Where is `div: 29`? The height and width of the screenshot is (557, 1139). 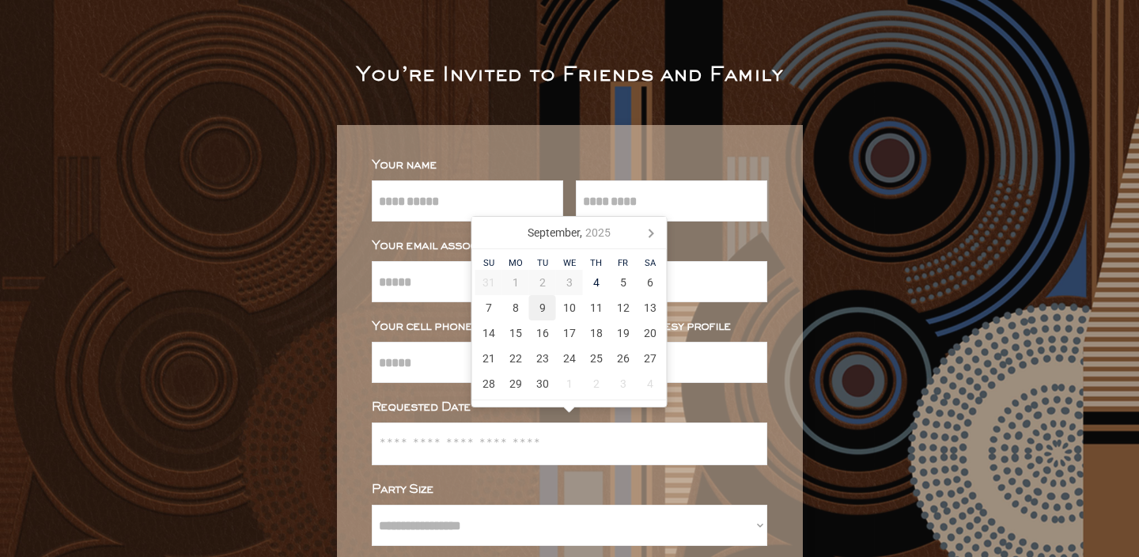 div: 29 is located at coordinates (516, 384).